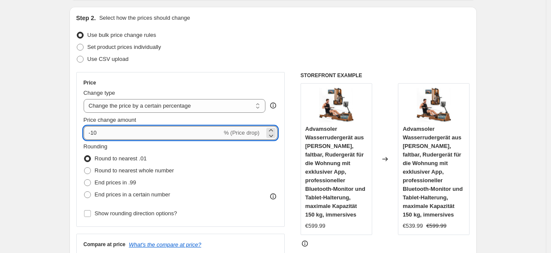  Describe the element at coordinates (108, 59) in the screenshot. I see `span: Use CSV upload` at that location.